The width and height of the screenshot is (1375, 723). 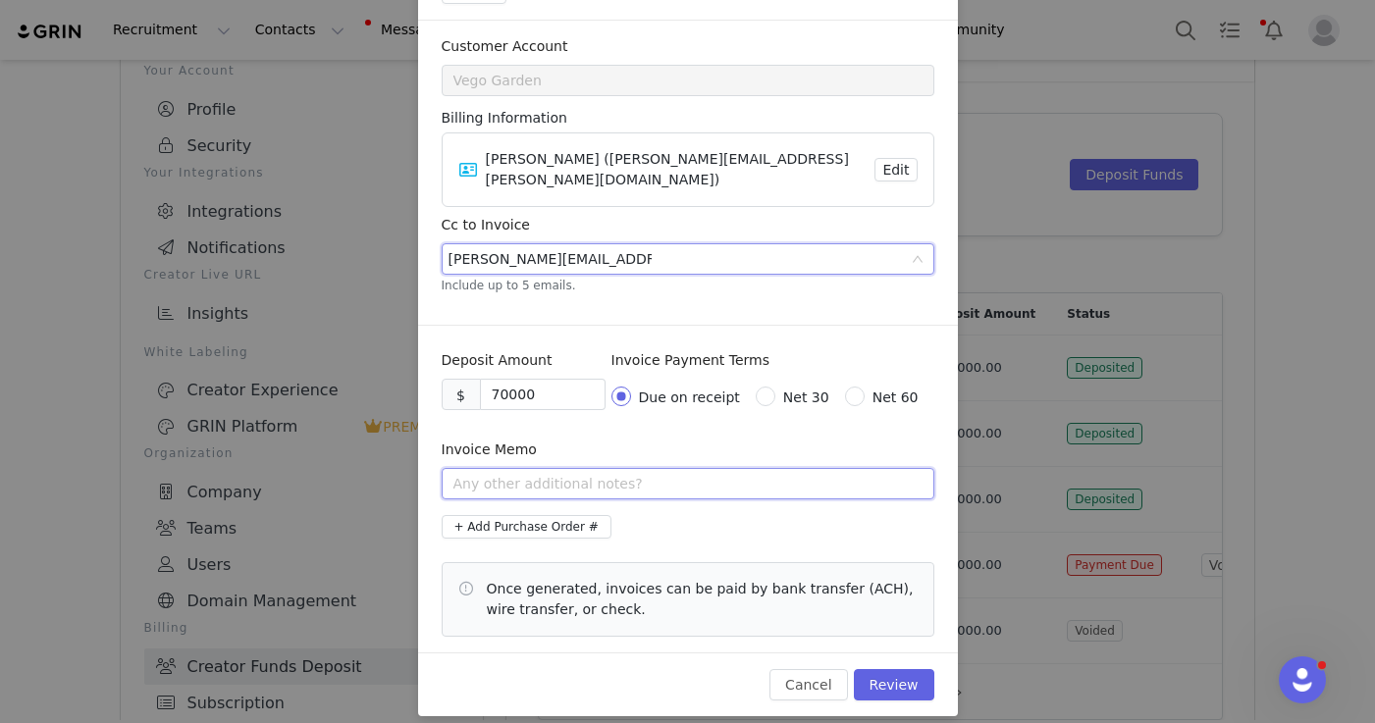 I want to click on input: 0.00, so click(x=543, y=395).